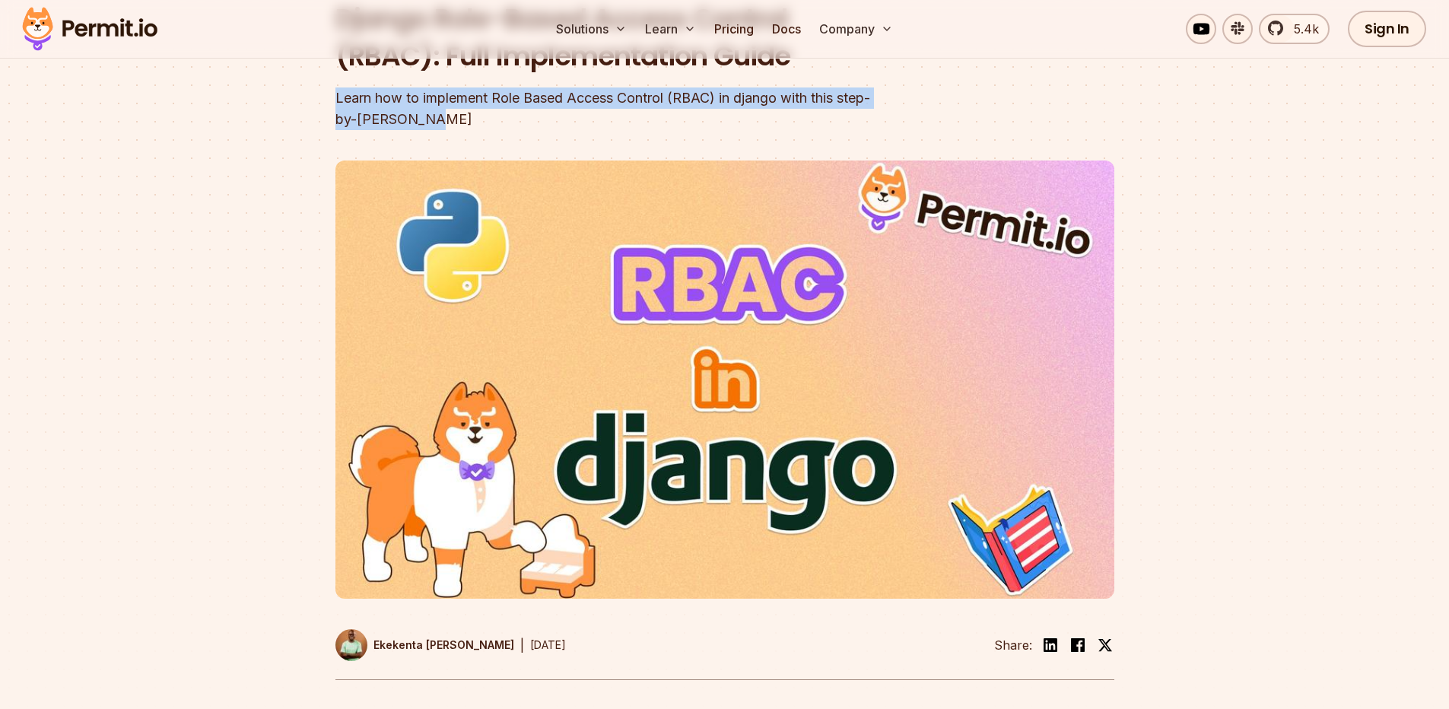  I want to click on button: linkedin, so click(1051, 645).